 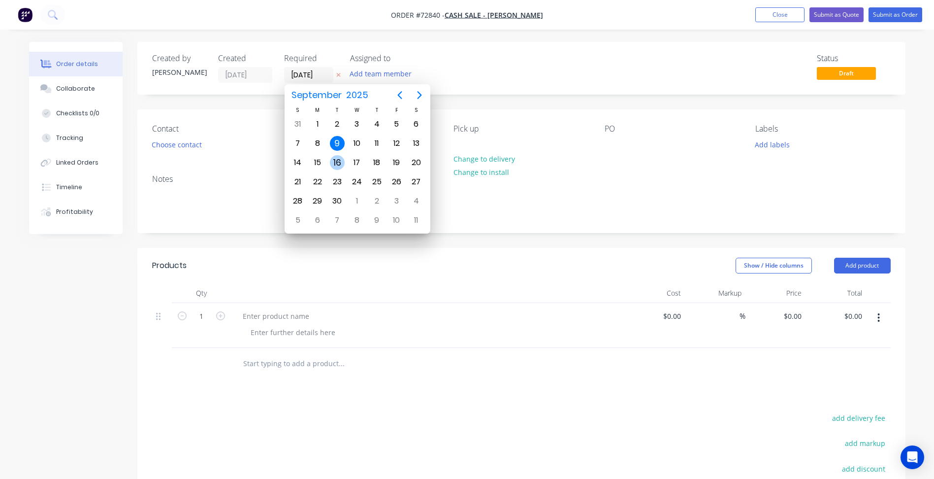 What do you see at coordinates (377, 143) in the screenshot?
I see `div: Thursday, September 11, 2025` at bounding box center [377, 143].